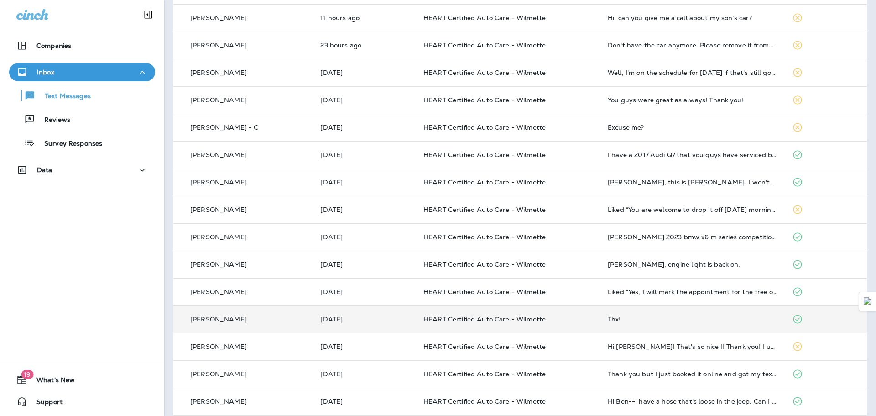 The width and height of the screenshot is (876, 416). Describe the element at coordinates (365, 73) in the screenshot. I see `p: Sep 17, 2025 07:48 PM` at that location.